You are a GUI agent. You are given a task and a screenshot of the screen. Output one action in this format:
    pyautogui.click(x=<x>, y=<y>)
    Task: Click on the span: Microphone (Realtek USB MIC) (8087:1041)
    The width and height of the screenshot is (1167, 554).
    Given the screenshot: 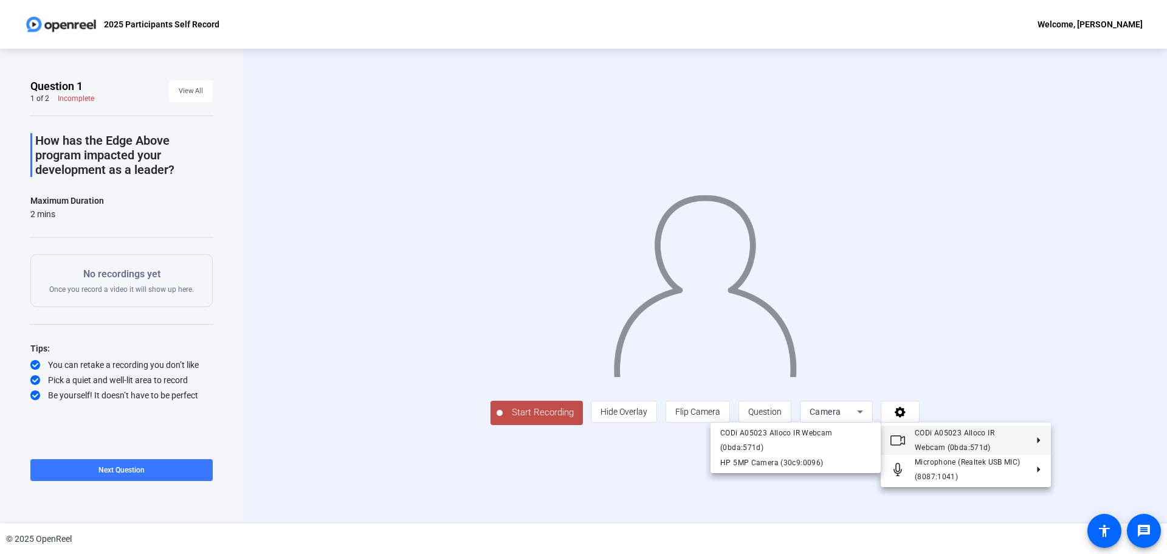 What is the action you would take?
    pyautogui.click(x=968, y=469)
    